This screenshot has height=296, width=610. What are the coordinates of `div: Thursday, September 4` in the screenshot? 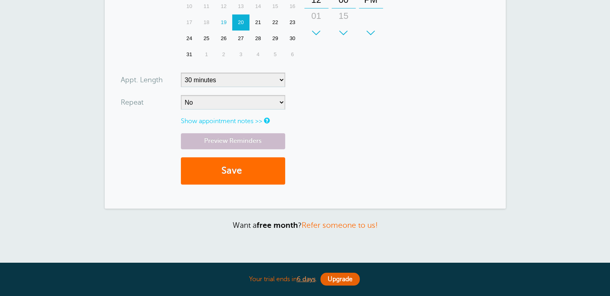 It's located at (258, 55).